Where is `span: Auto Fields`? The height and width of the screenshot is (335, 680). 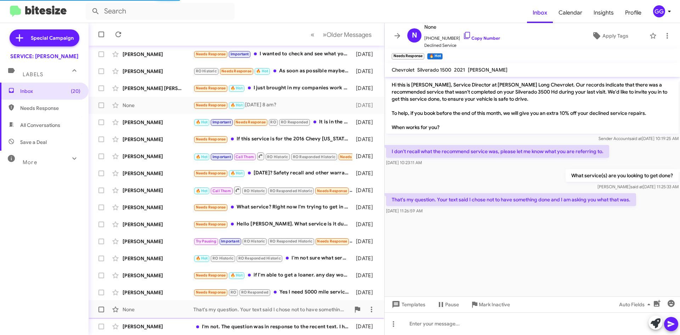 span: Auto Fields is located at coordinates (636, 304).